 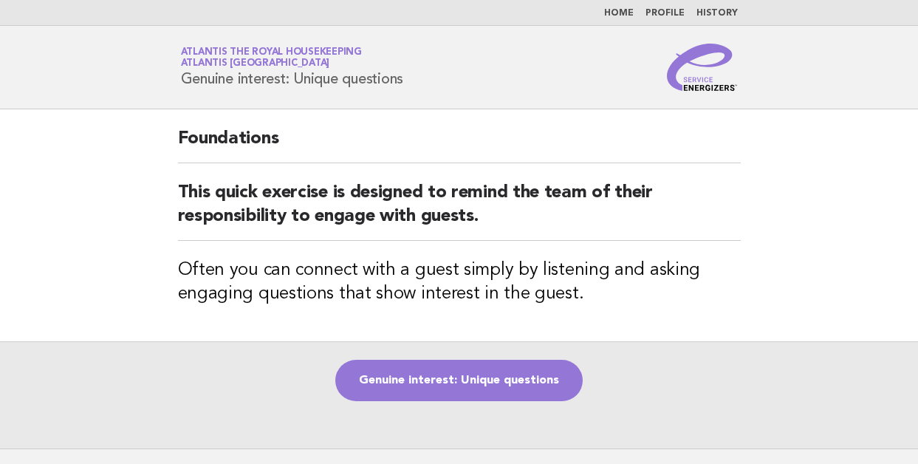 What do you see at coordinates (702, 67) in the screenshot?
I see `img: Service Energizers` at bounding box center [702, 67].